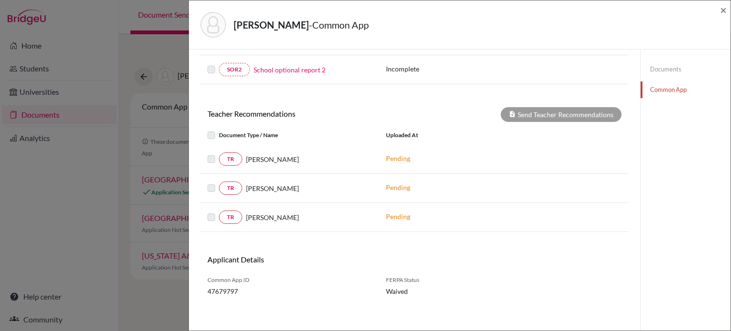 This screenshot has height=331, width=731. What do you see at coordinates (432, 280) in the screenshot?
I see `span: FERPA Status` at bounding box center [432, 280].